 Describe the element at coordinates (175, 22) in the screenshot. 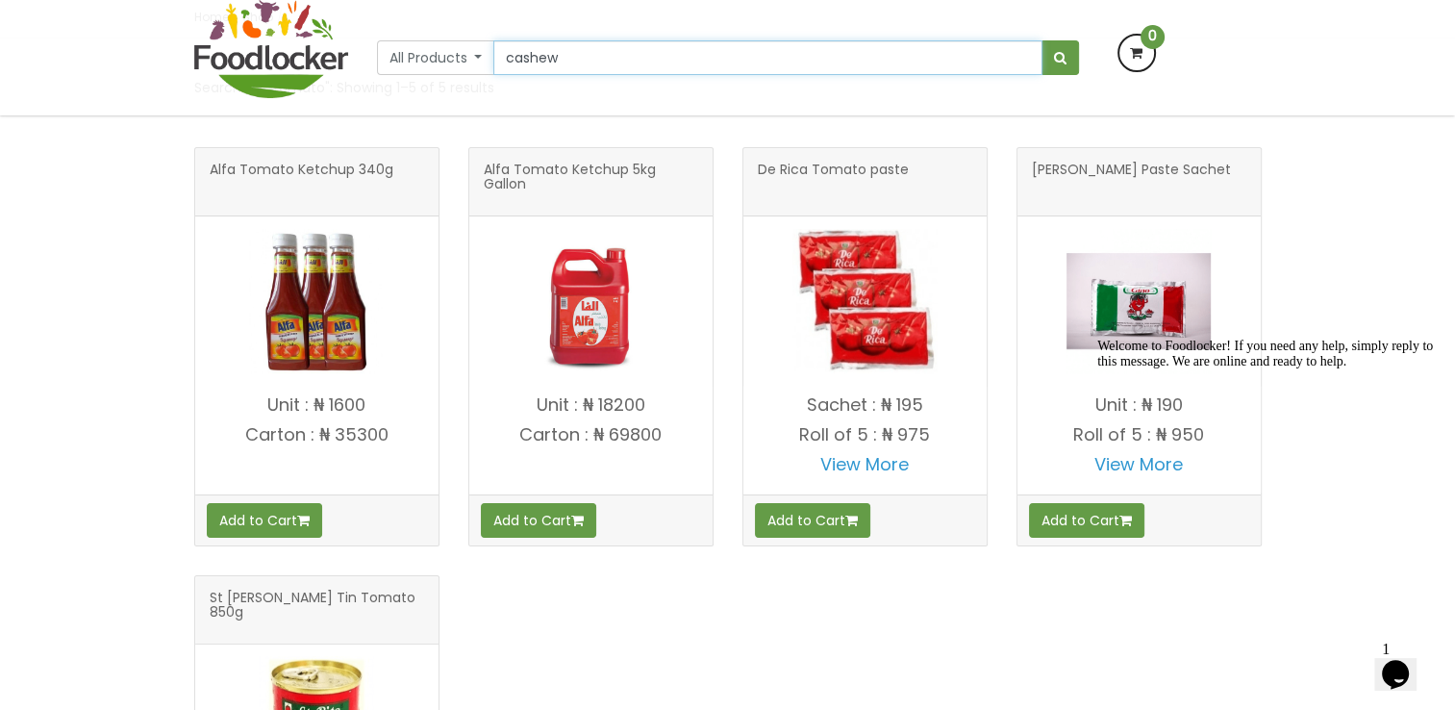

I see `span: Welcome to Foodlocker! If you need any help, simply reply to this message. We are online and read...` at that location.